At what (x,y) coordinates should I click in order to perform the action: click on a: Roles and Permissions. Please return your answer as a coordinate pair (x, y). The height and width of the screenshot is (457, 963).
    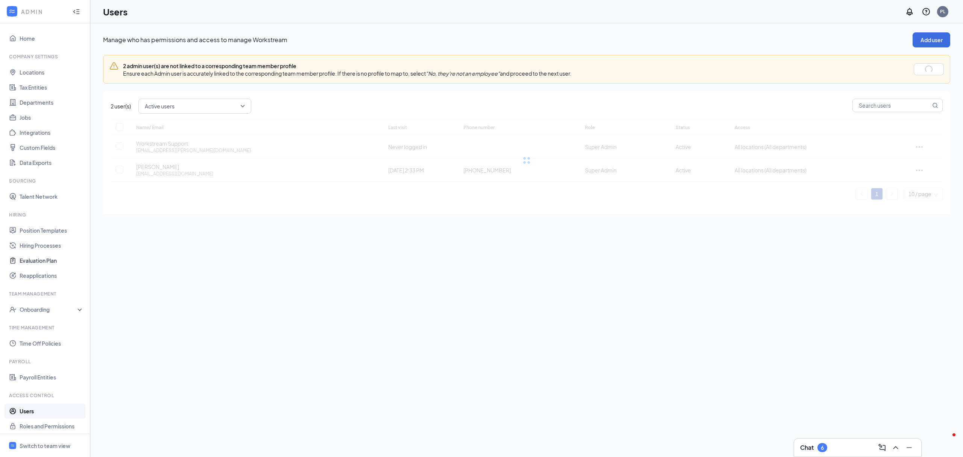
    Looking at the image, I should click on (52, 426).